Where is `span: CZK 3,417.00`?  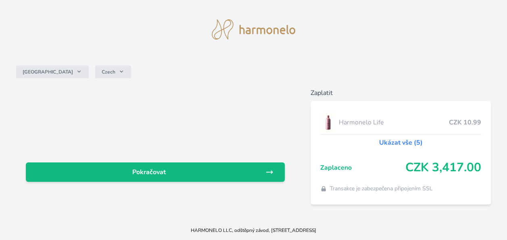 span: CZK 3,417.00 is located at coordinates (443, 167).